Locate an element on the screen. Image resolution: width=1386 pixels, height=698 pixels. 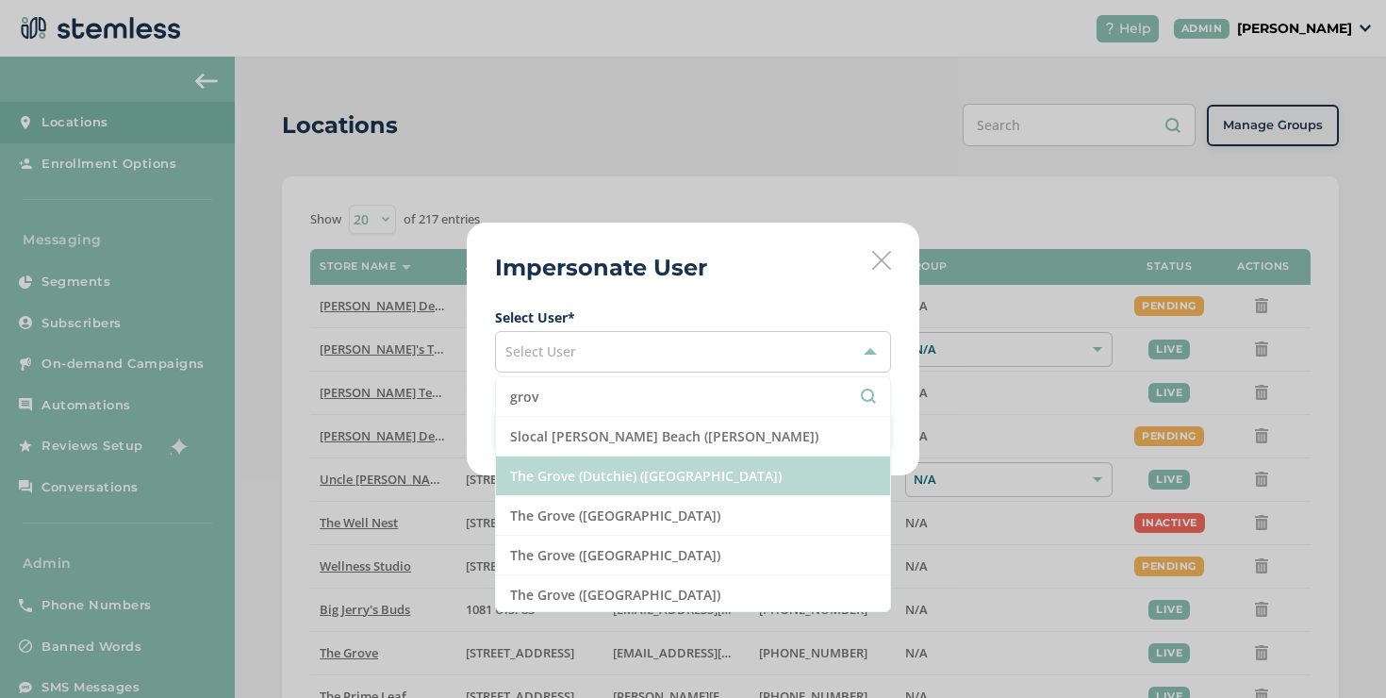
input: Search is located at coordinates (693, 396).